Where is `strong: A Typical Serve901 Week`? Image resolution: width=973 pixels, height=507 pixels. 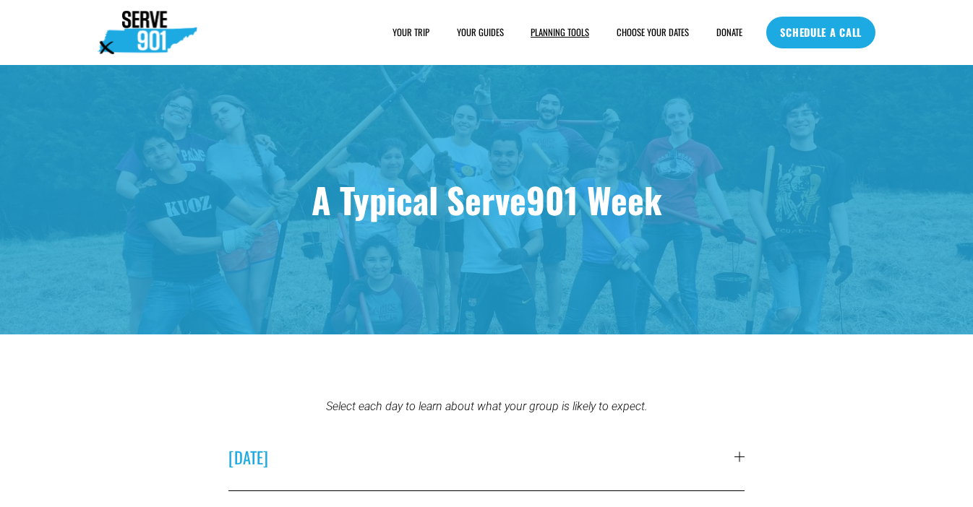
strong: A Typical Serve901 Week is located at coordinates (486, 199).